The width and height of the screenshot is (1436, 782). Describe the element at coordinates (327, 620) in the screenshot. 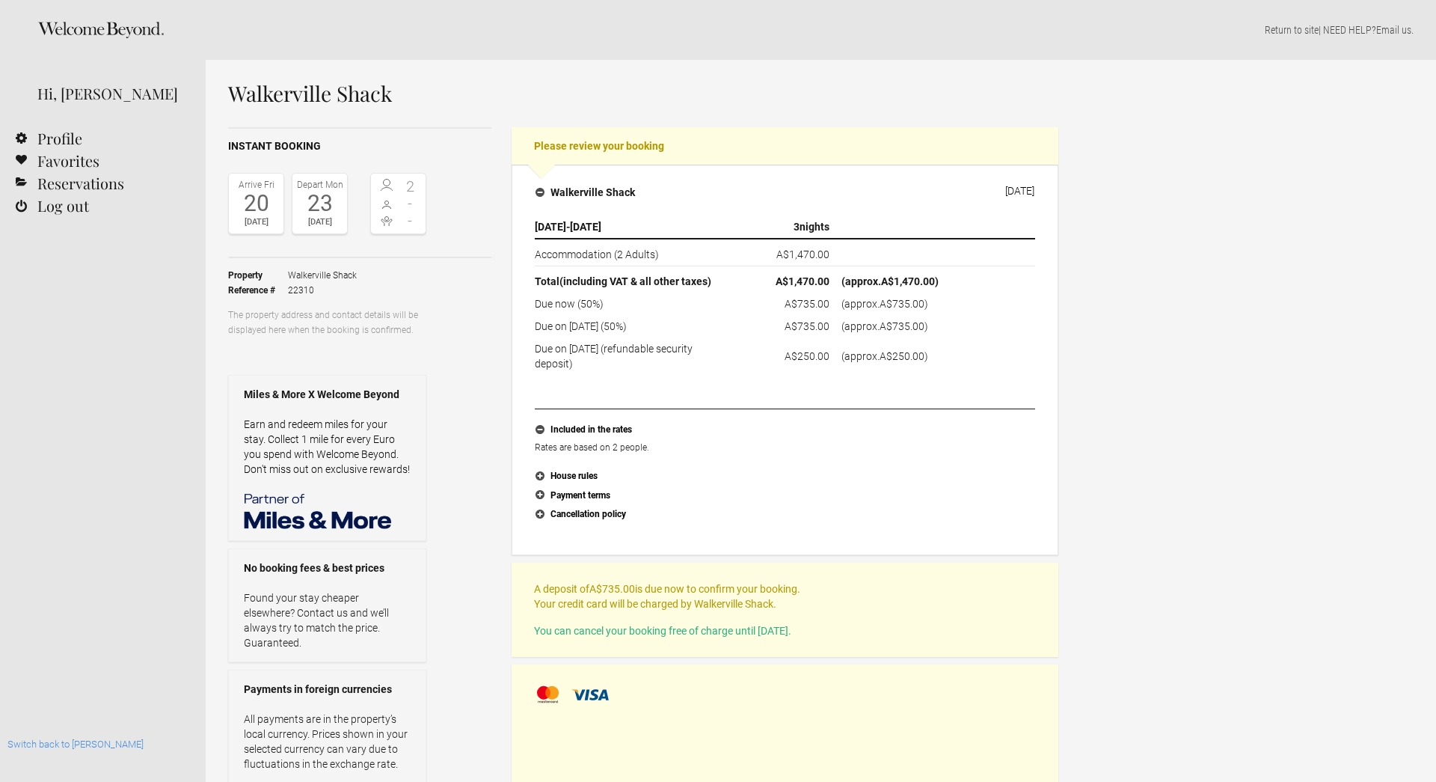

I see `p: Found your stay cheaper elsewhere? Contact us and we’ll always try to match the price. Guaranteed.` at that location.